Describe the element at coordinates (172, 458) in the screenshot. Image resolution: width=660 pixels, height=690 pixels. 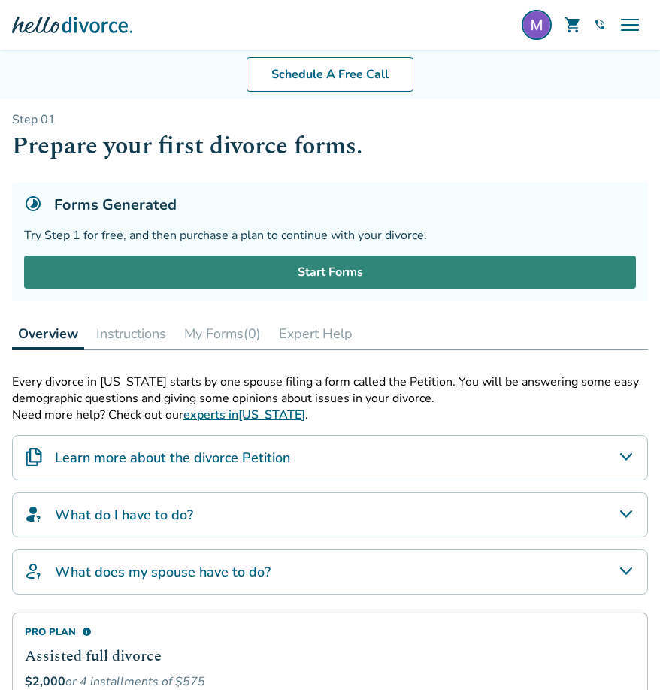
I see `h4: Learn more about the divorce Petition` at that location.